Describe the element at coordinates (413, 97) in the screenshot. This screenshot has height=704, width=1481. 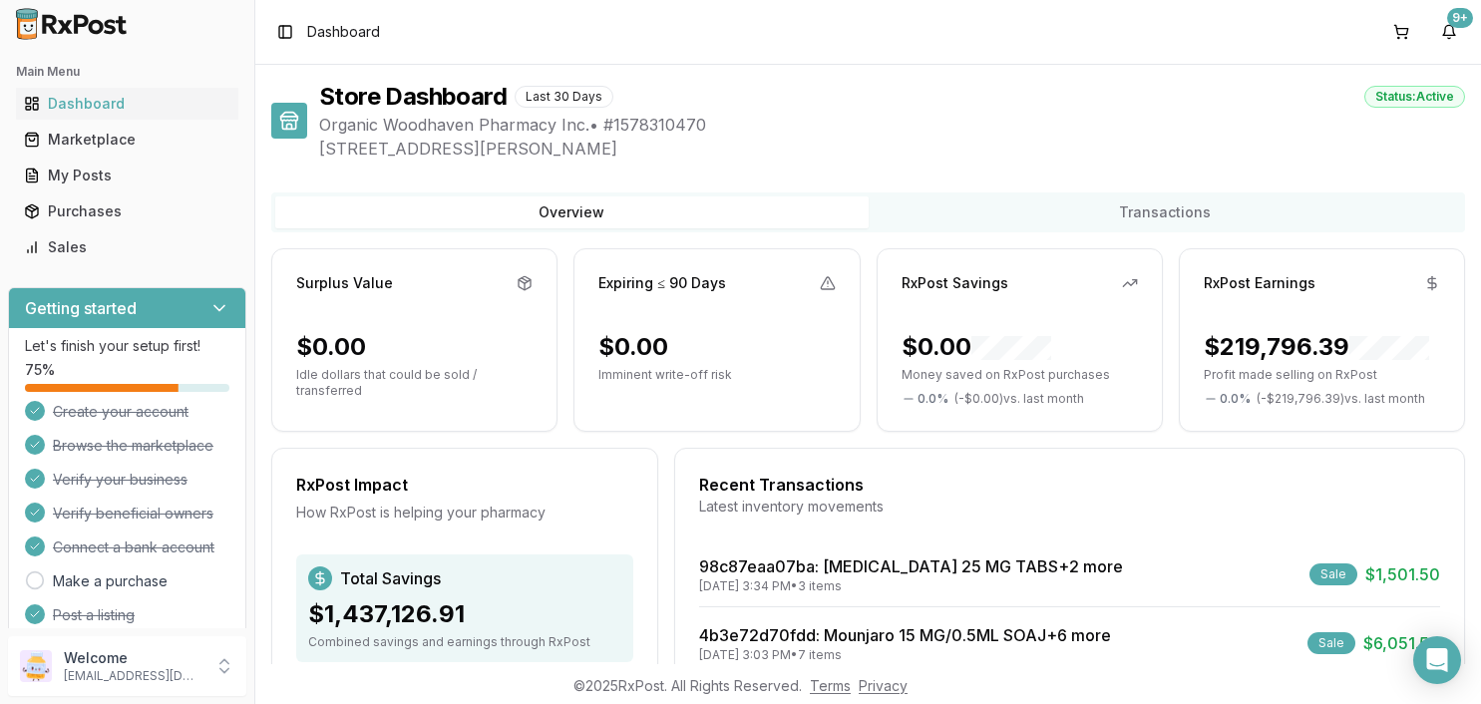
I see `h1: Store Dashboard` at that location.